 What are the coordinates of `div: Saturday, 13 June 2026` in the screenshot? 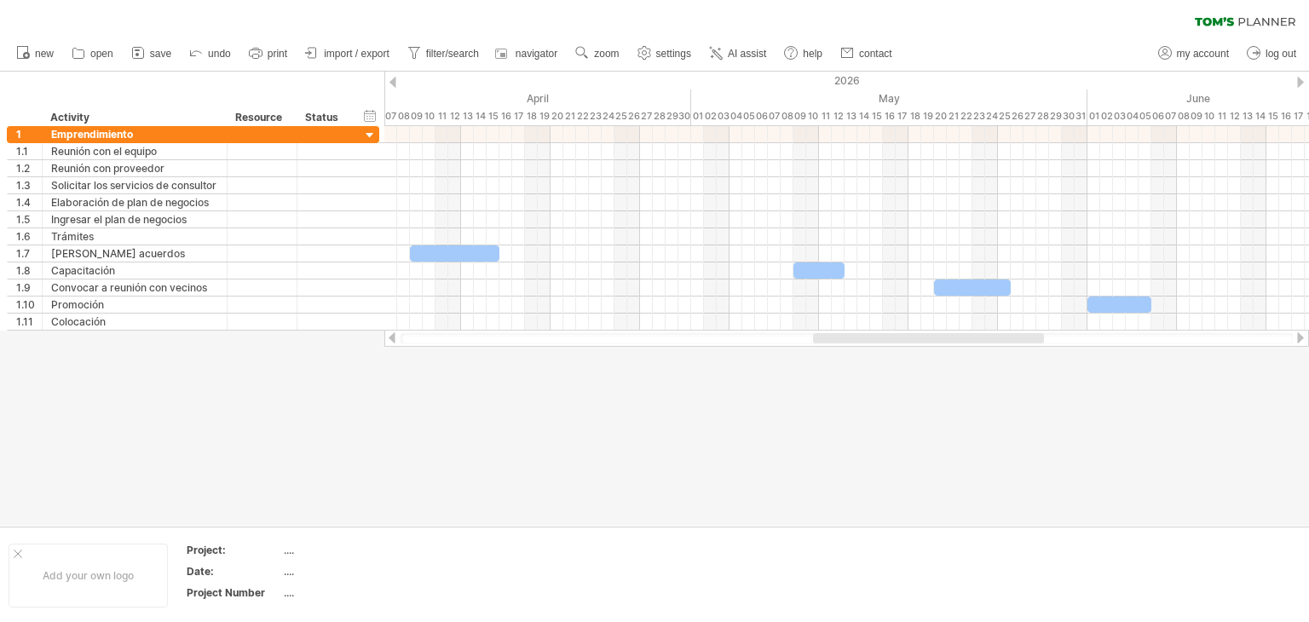 It's located at (1246, 116).